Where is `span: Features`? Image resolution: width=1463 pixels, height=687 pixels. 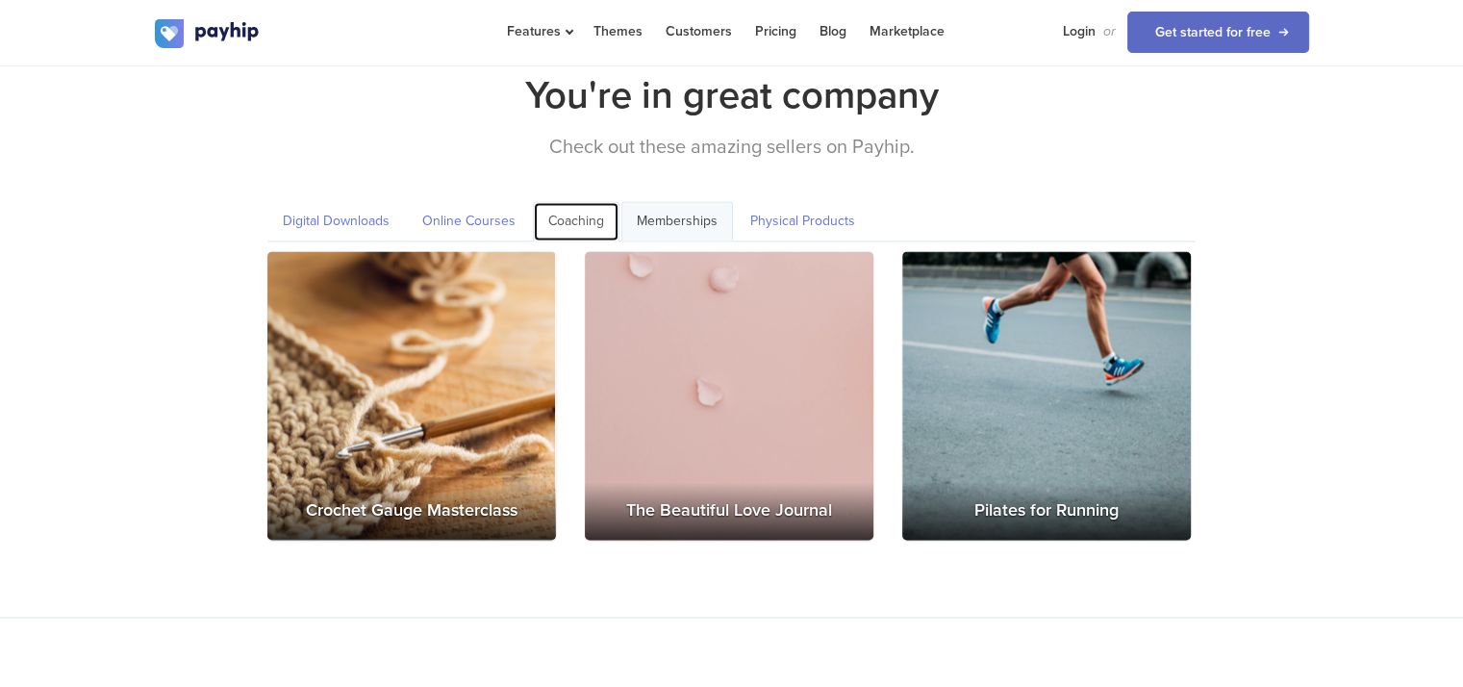
span: Features is located at coordinates (539, 31).